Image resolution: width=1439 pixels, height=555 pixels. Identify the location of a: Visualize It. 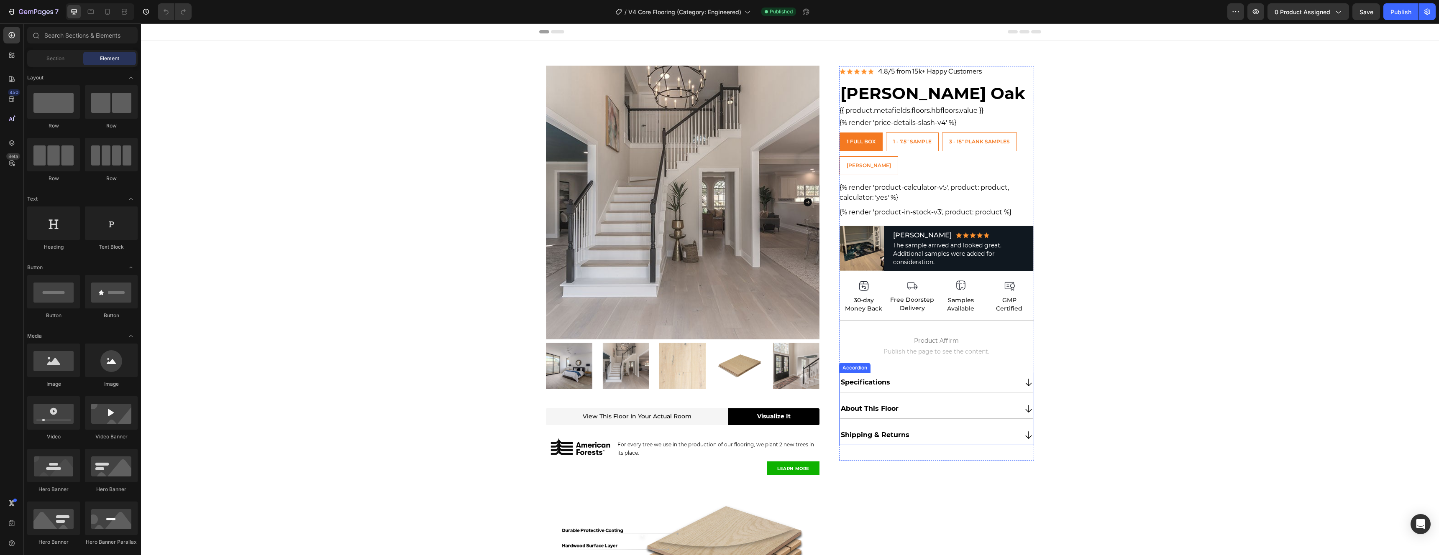
(633, 394).